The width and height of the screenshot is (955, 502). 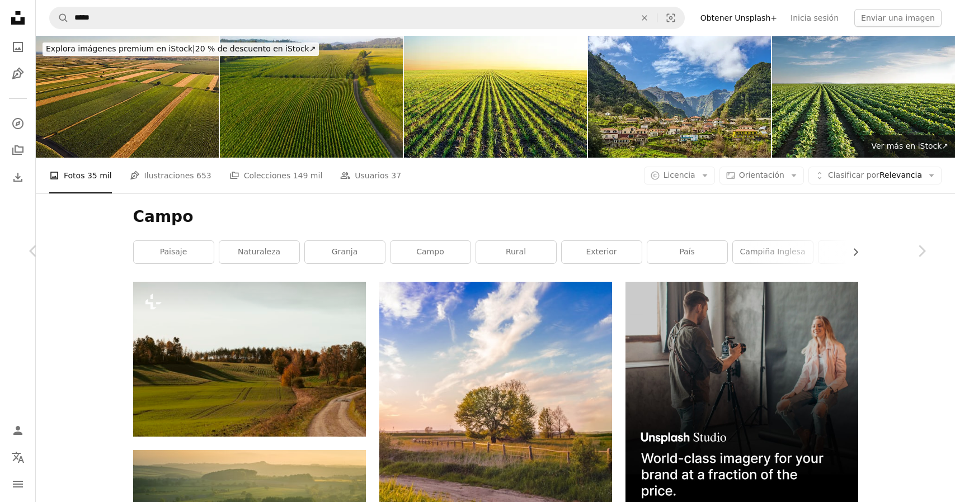 I want to click on button: Búsqueda visual, so click(x=671, y=18).